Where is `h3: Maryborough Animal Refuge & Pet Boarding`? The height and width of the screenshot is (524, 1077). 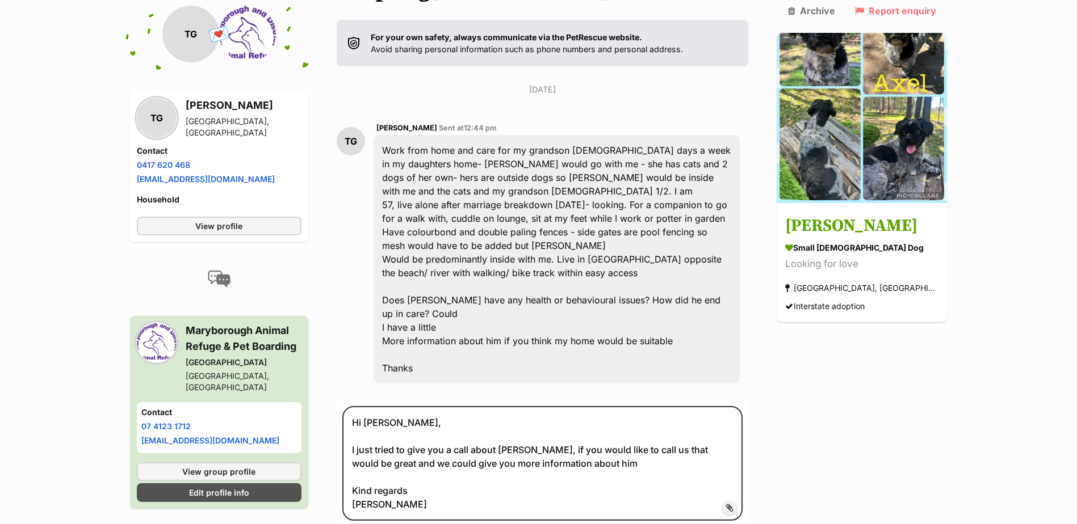 h3: Maryborough Animal Refuge & Pet Boarding is located at coordinates (243, 339).